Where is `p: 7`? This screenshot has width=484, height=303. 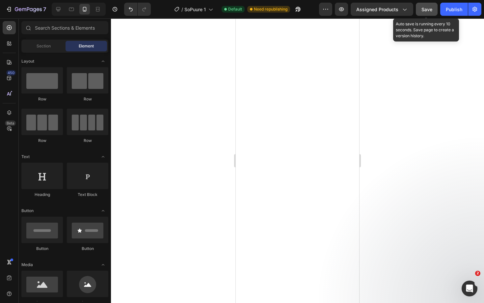 p: 7 is located at coordinates (44, 9).